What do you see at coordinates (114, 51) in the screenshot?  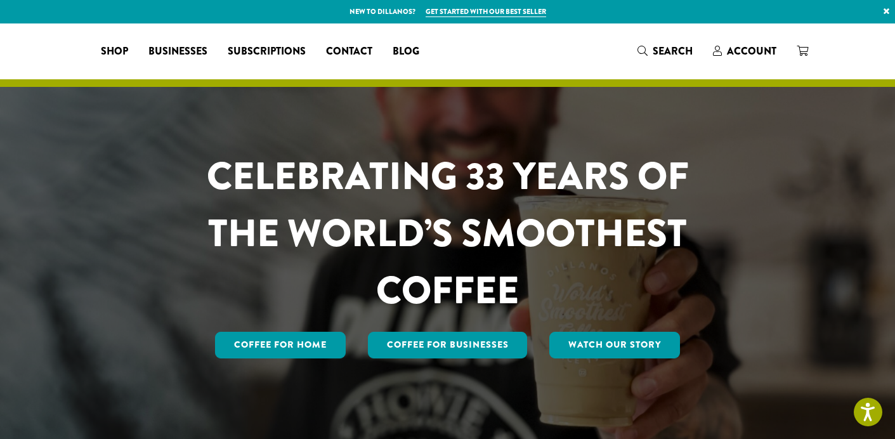 I see `a: Shop` at bounding box center [114, 51].